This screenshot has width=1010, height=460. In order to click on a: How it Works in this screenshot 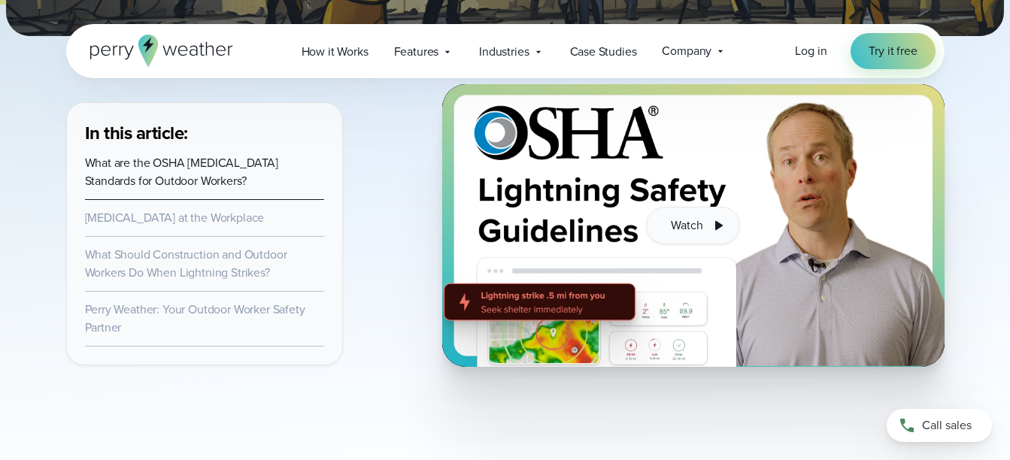, I will do `click(335, 51)`.